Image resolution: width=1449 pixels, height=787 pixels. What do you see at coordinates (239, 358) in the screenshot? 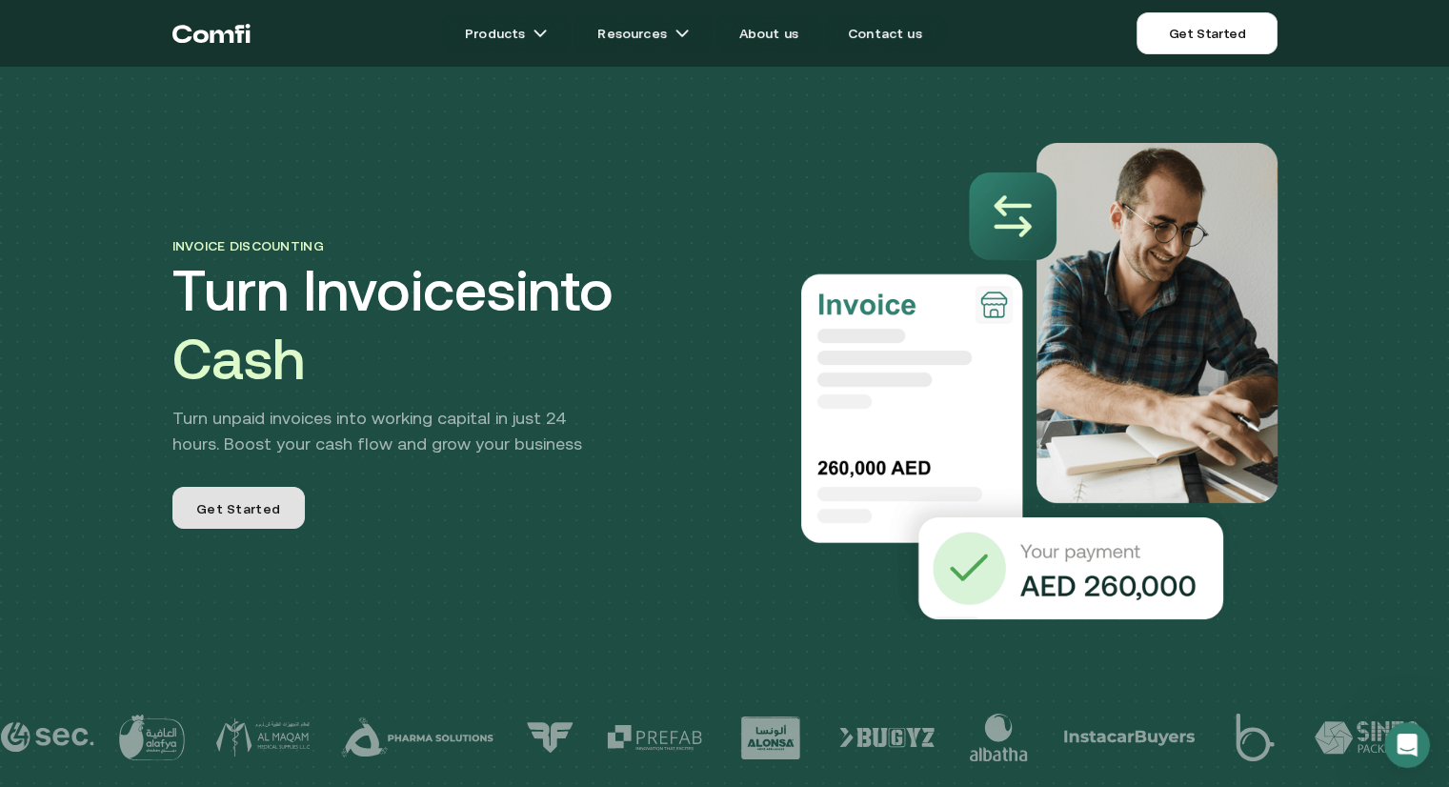
I see `span: Cash` at bounding box center [239, 358].